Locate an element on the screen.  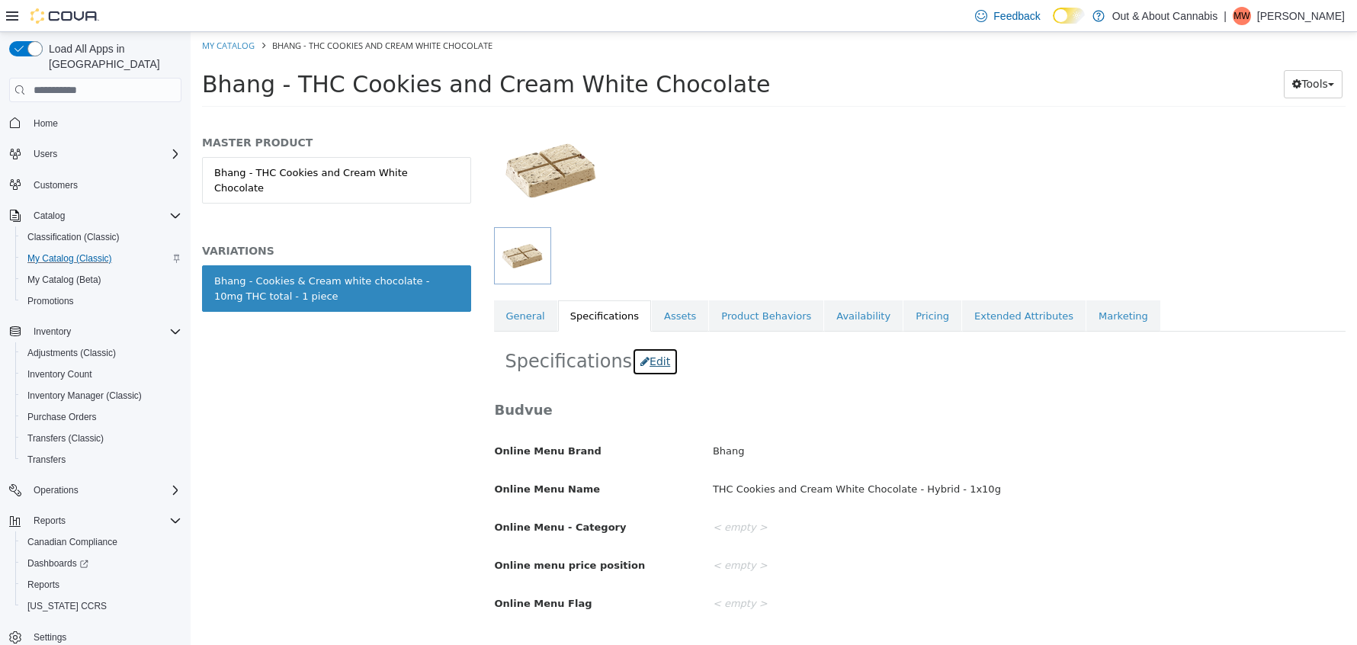
input: Dark Mode is located at coordinates (1068, 15).